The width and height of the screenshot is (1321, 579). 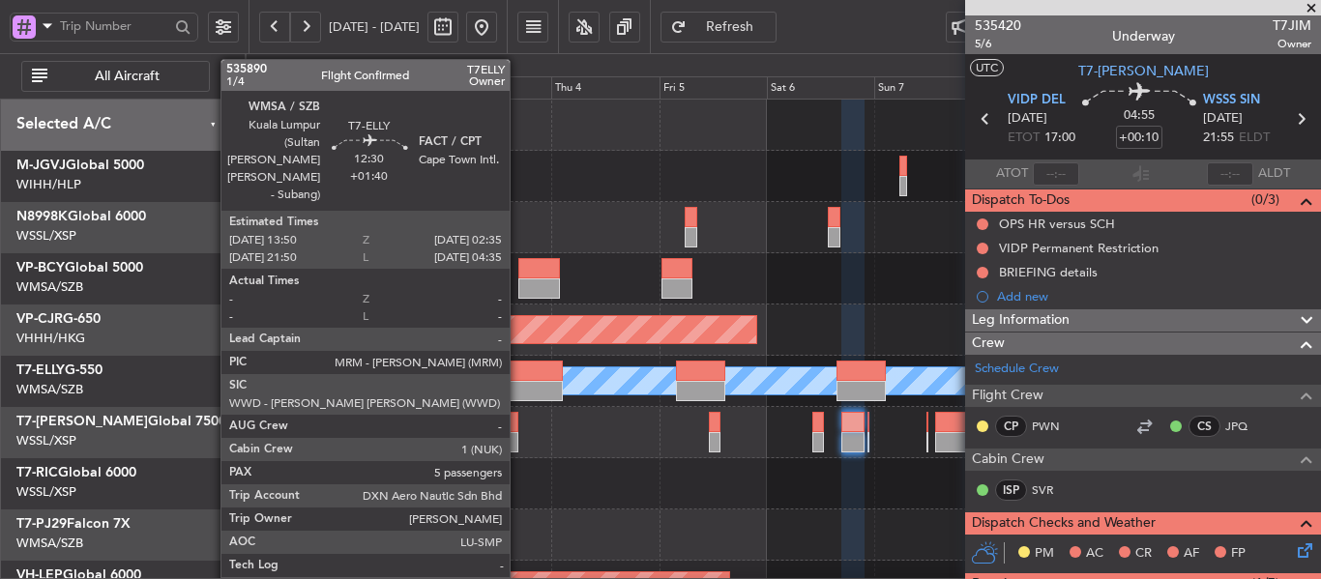 What do you see at coordinates (497, 88) in the screenshot?
I see `div: Wed 3` at bounding box center [497, 88].